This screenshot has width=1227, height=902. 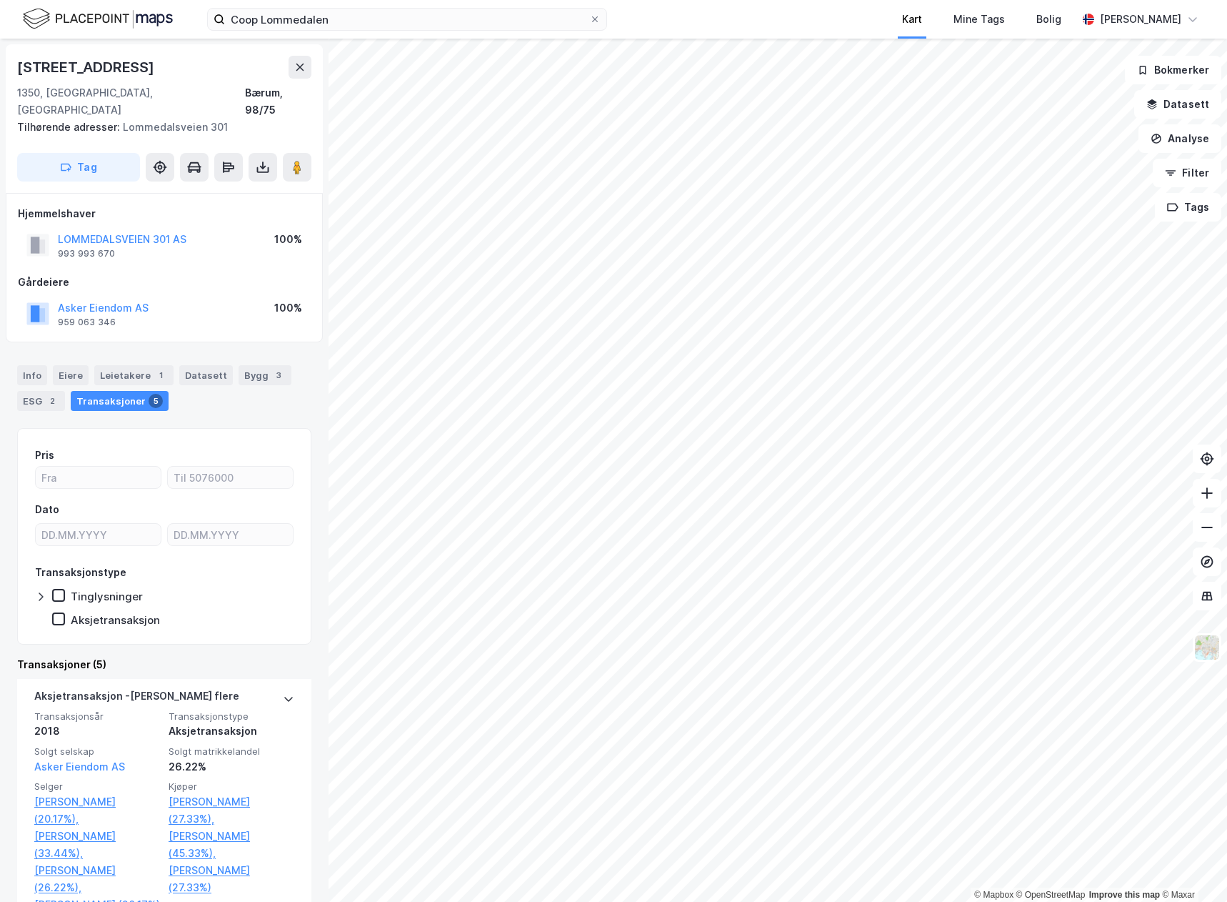 What do you see at coordinates (86, 254) in the screenshot?
I see `div: 993 993 670` at bounding box center [86, 254].